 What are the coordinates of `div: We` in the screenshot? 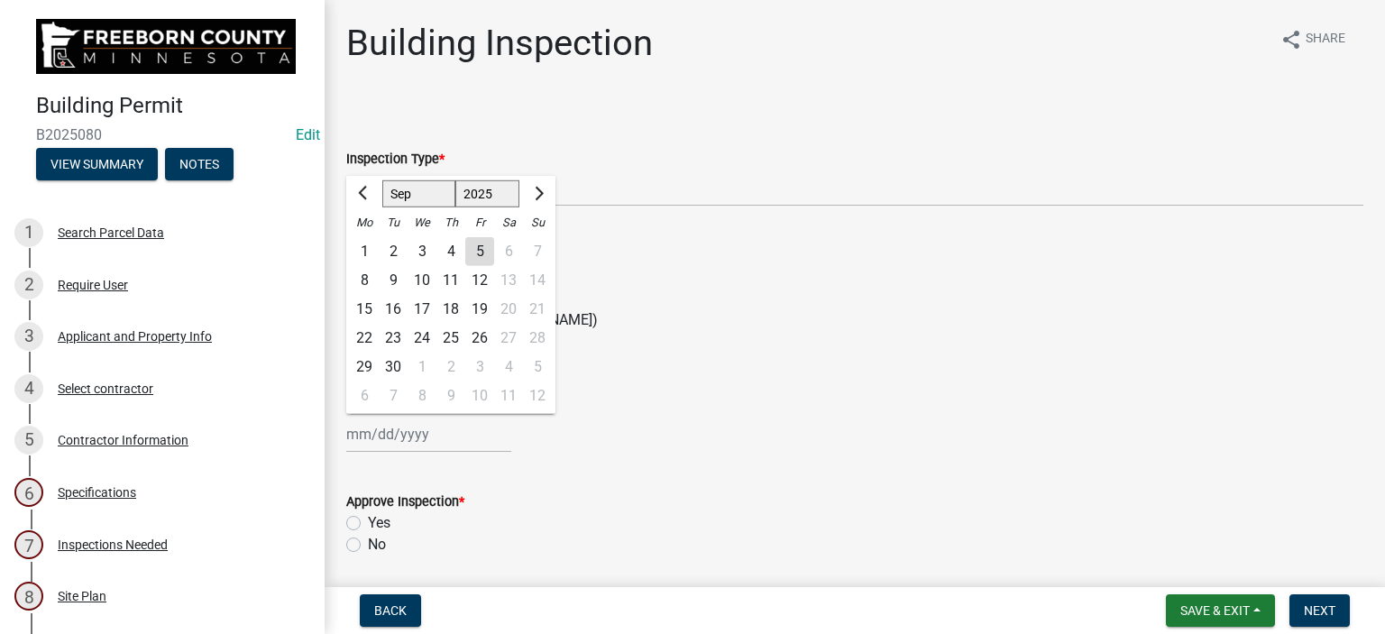 It's located at (422, 223).